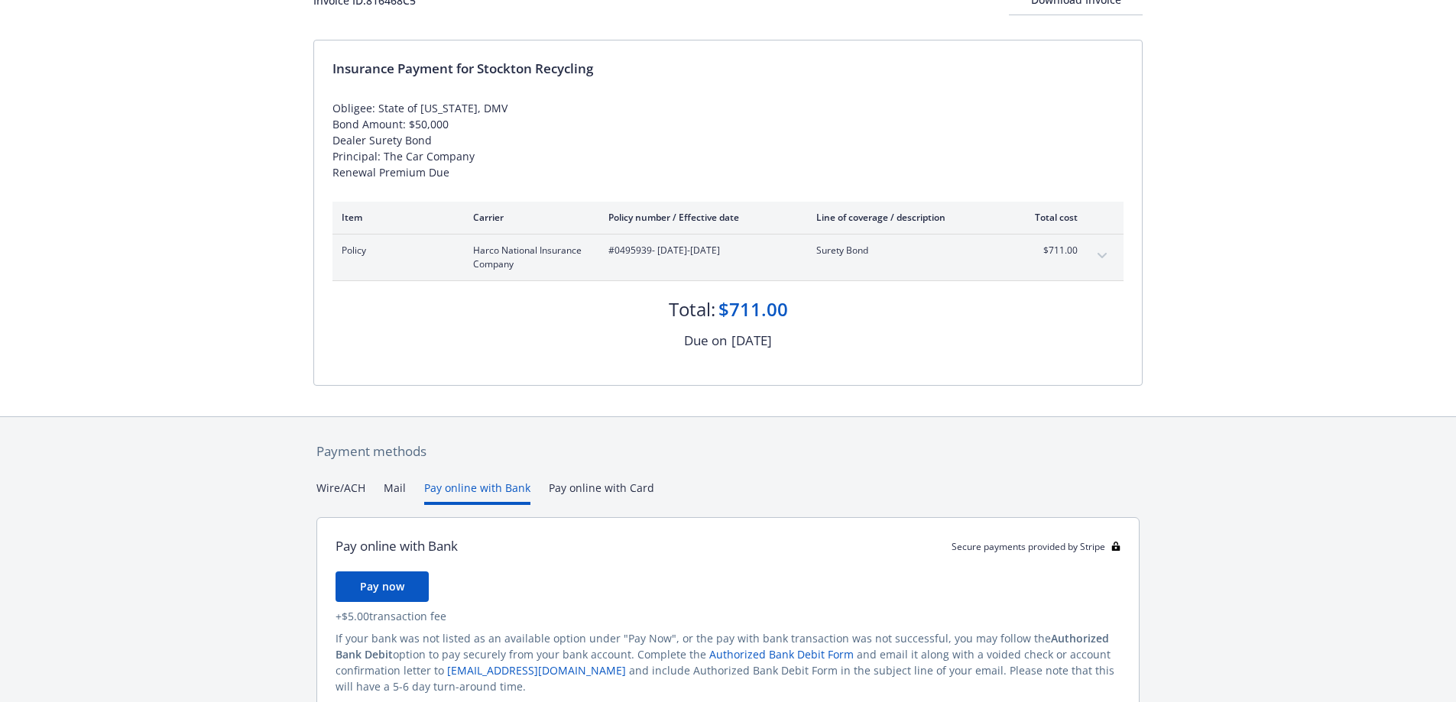 The image size is (1456, 702). Describe the element at coordinates (722, 646) in the screenshot. I see `span: Authorized Bank Debit` at that location.